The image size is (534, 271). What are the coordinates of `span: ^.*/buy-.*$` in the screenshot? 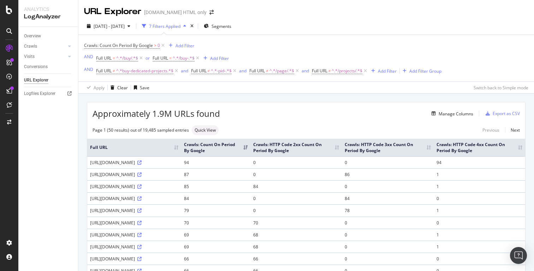 It's located at (184, 58).